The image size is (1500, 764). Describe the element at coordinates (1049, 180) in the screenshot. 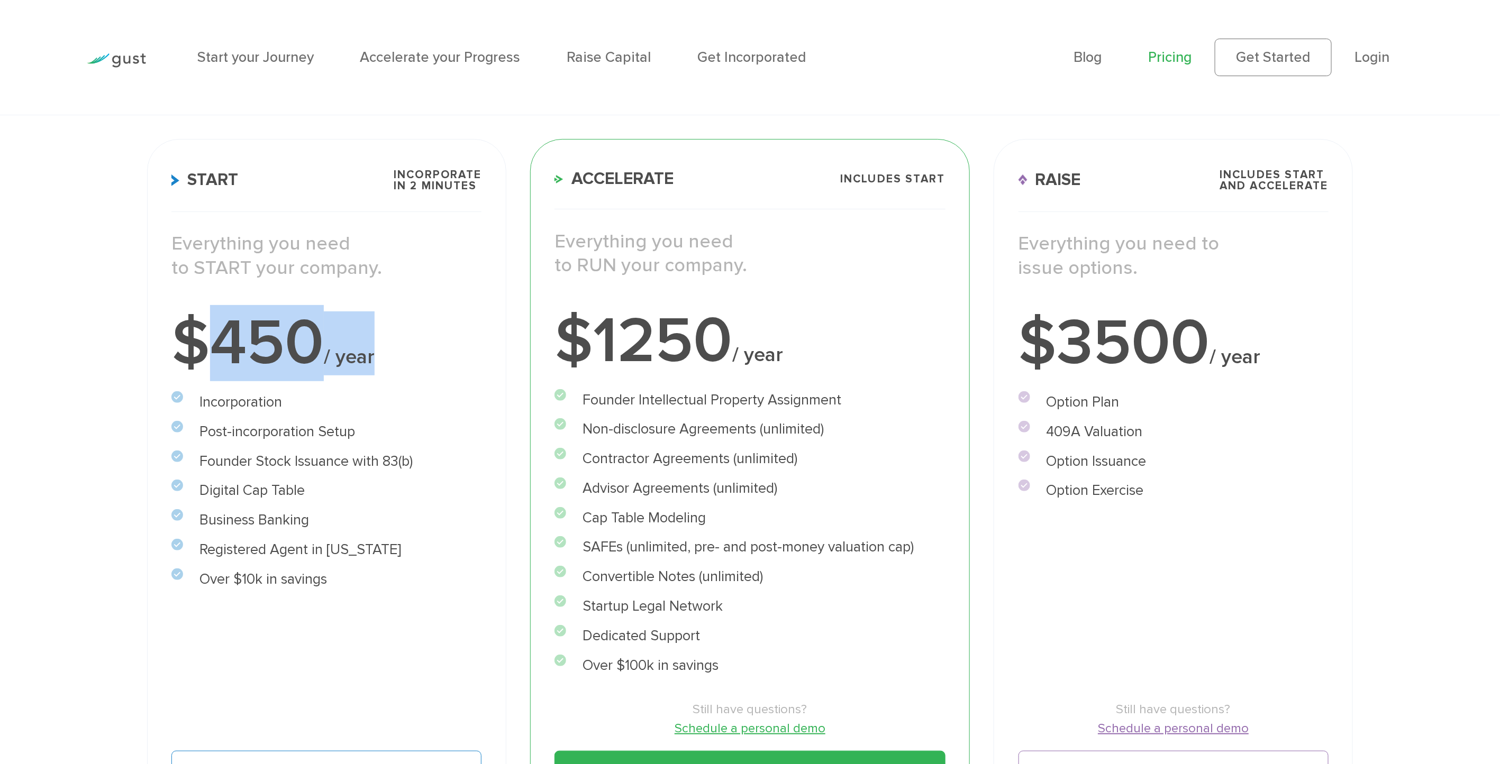

I see `span: Raise` at that location.